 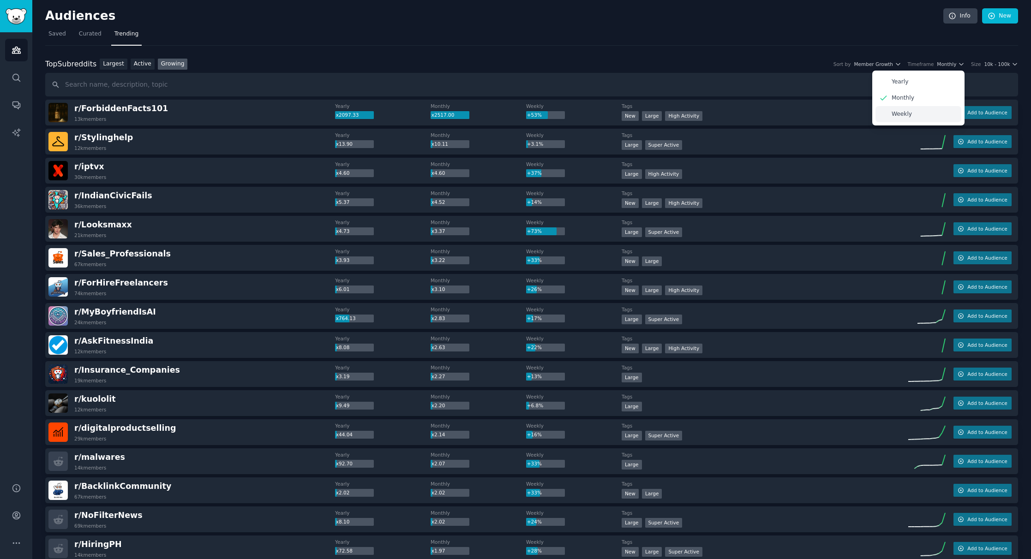 I want to click on span: Member Growth, so click(x=873, y=64).